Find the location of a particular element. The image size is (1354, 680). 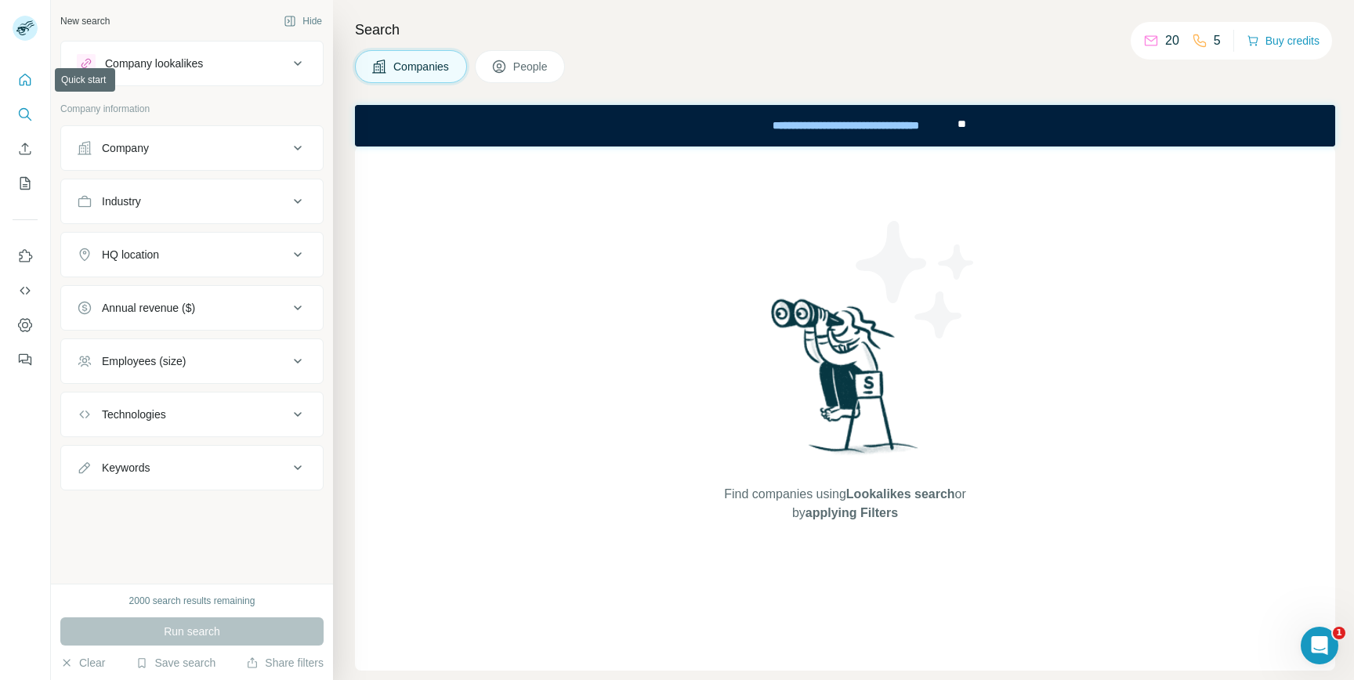

button: Use Surfe on LinkedIn is located at coordinates (25, 256).